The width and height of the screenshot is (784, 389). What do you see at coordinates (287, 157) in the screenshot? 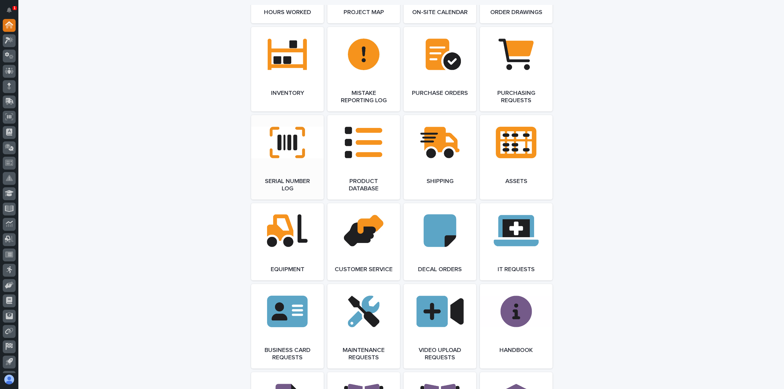
I see `a: Serial Number Log` at bounding box center [287, 157].